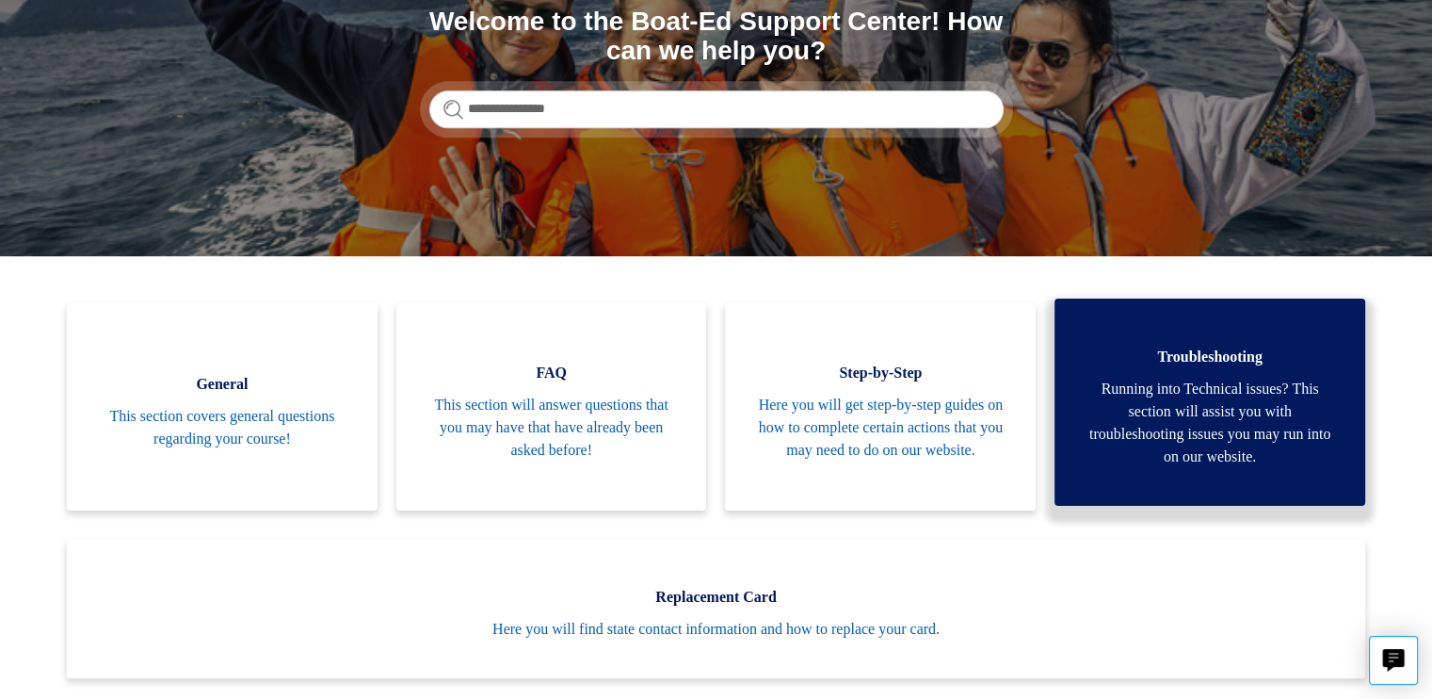 This screenshot has width=1432, height=699. Describe the element at coordinates (1210, 357) in the screenshot. I see `span: Troubleshooting` at that location.